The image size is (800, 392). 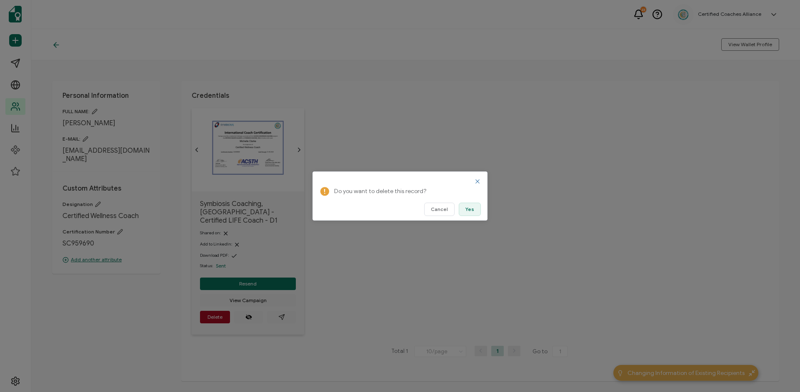 I want to click on span: Yes, so click(x=470, y=210).